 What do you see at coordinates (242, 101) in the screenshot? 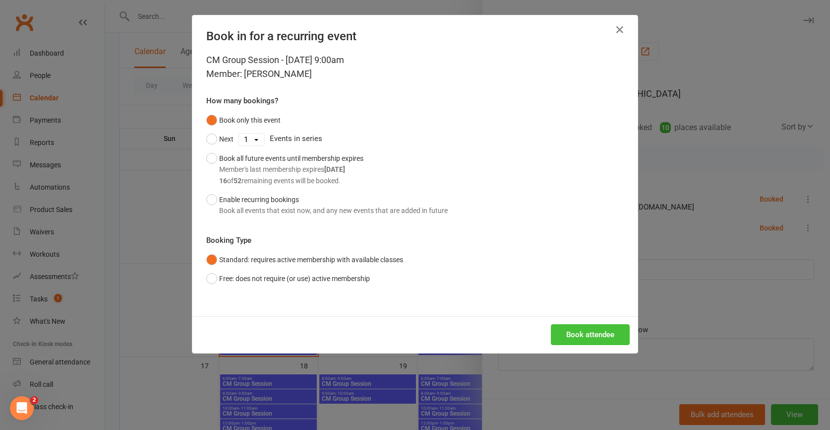
I see `label: How many bookings?` at bounding box center [242, 101].